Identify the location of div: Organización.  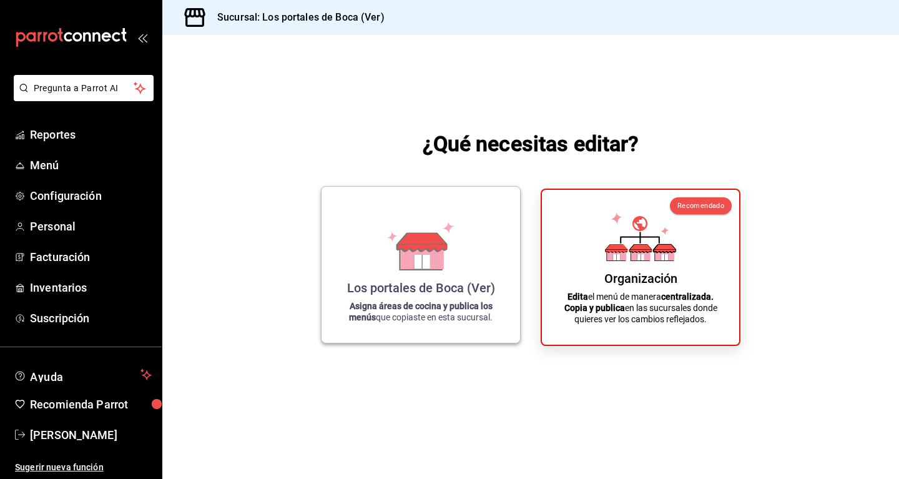
(641, 279).